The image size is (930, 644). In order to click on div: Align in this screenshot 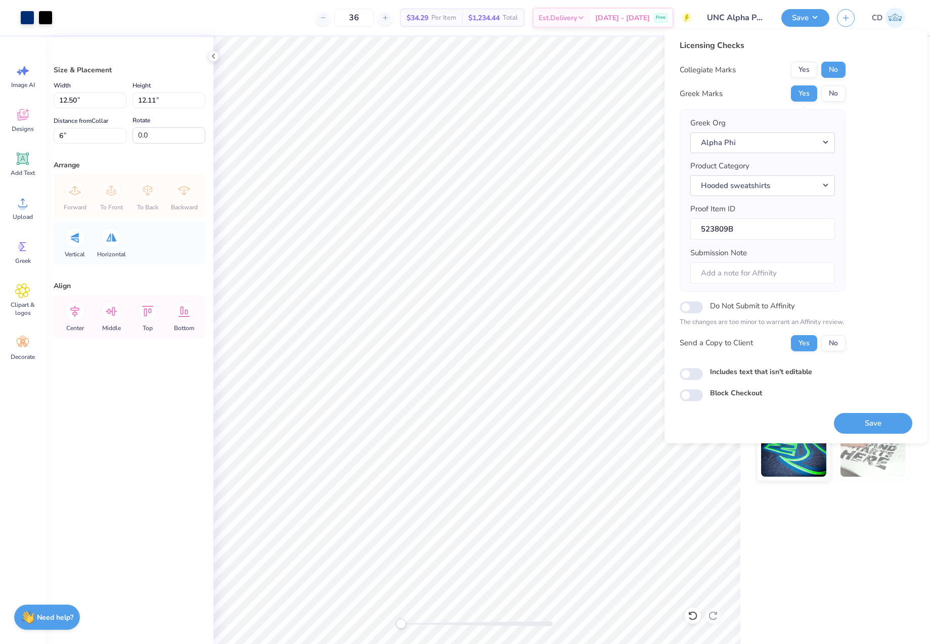, I will do `click(129, 286)`.